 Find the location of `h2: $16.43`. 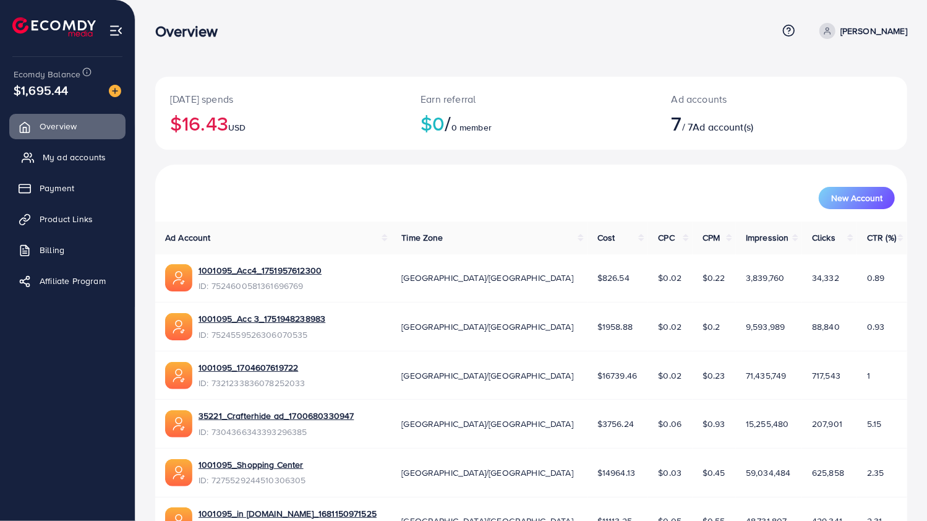

h2: $16.43 is located at coordinates (280, 123).